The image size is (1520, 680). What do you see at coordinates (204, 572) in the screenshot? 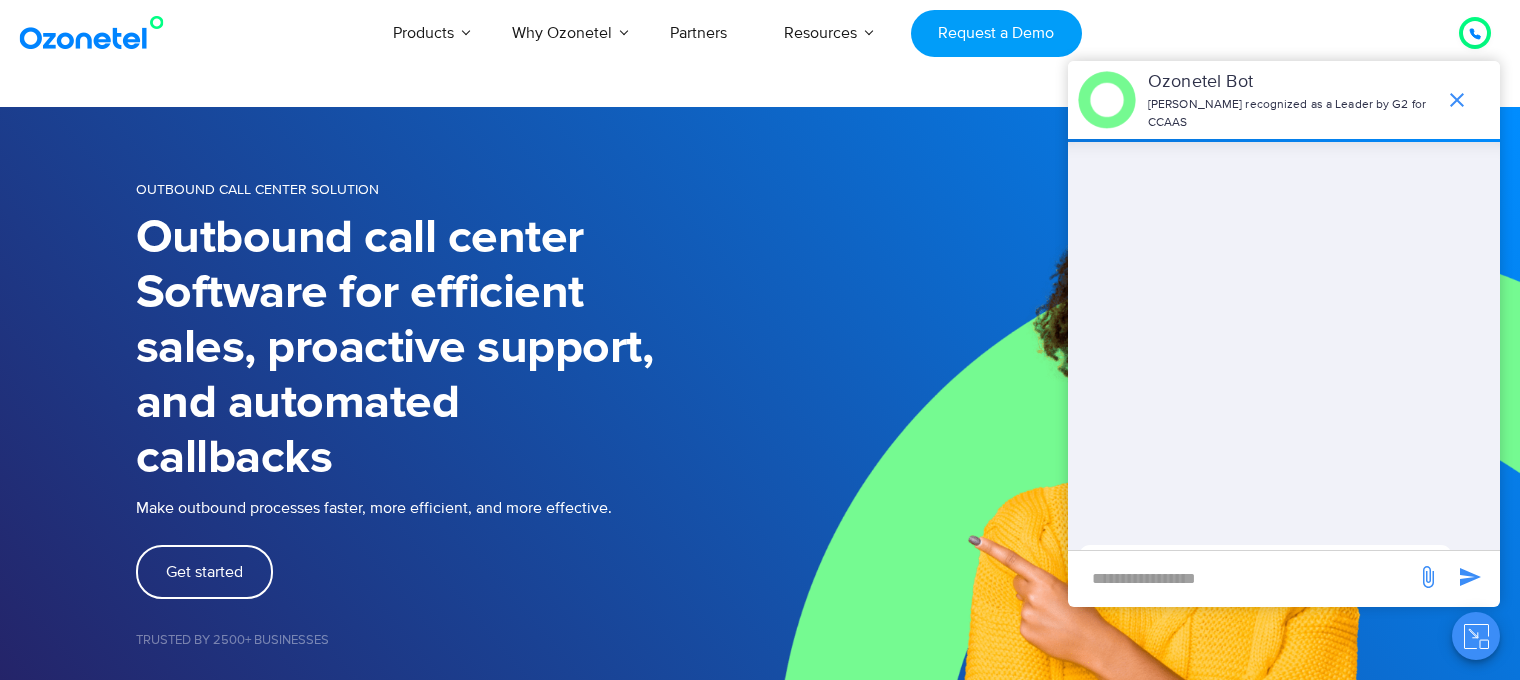
I see `a: Get started` at bounding box center [204, 572].